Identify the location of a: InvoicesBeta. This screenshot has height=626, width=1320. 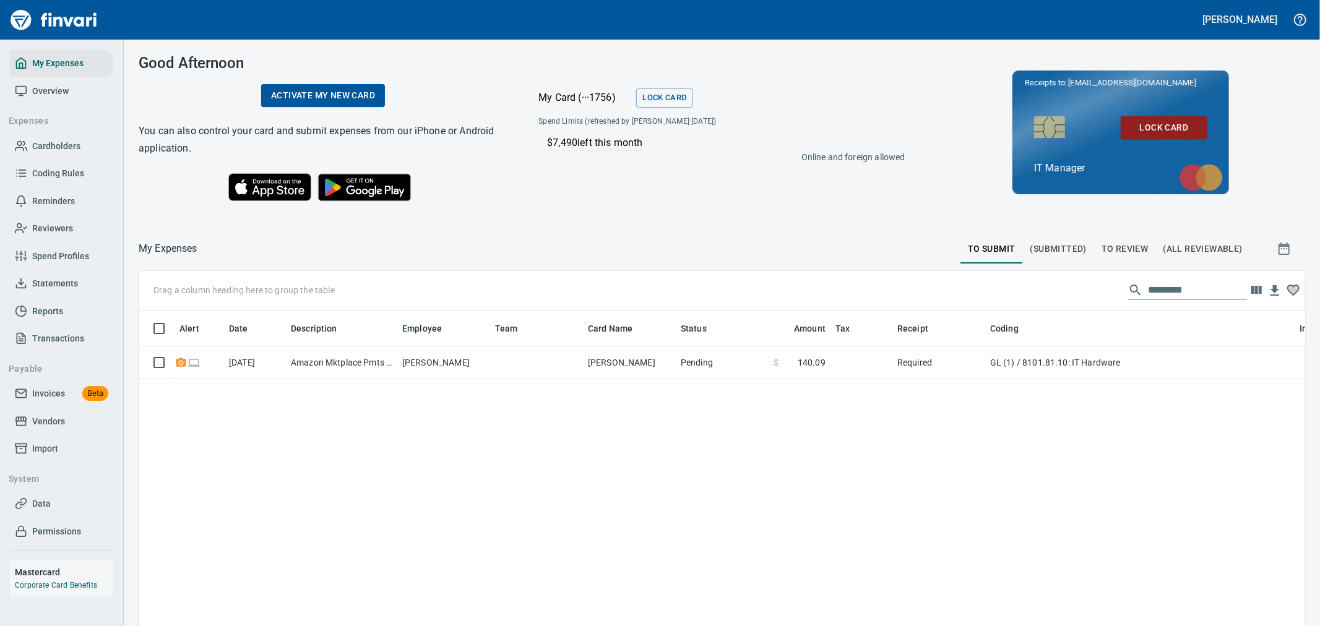
(61, 394).